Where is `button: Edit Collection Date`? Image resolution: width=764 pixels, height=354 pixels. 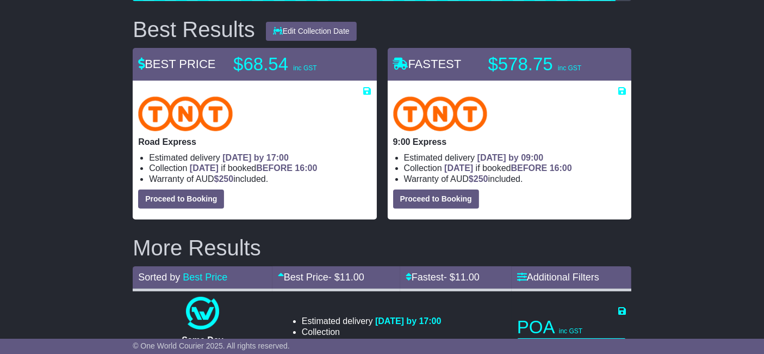 button: Edit Collection Date is located at coordinates (311, 31).